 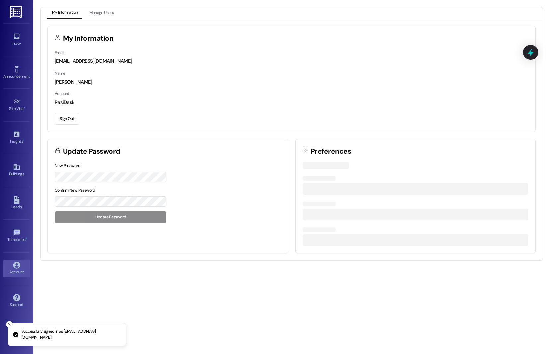 What do you see at coordinates (68, 166) in the screenshot?
I see `label: New Password` at bounding box center [68, 166].